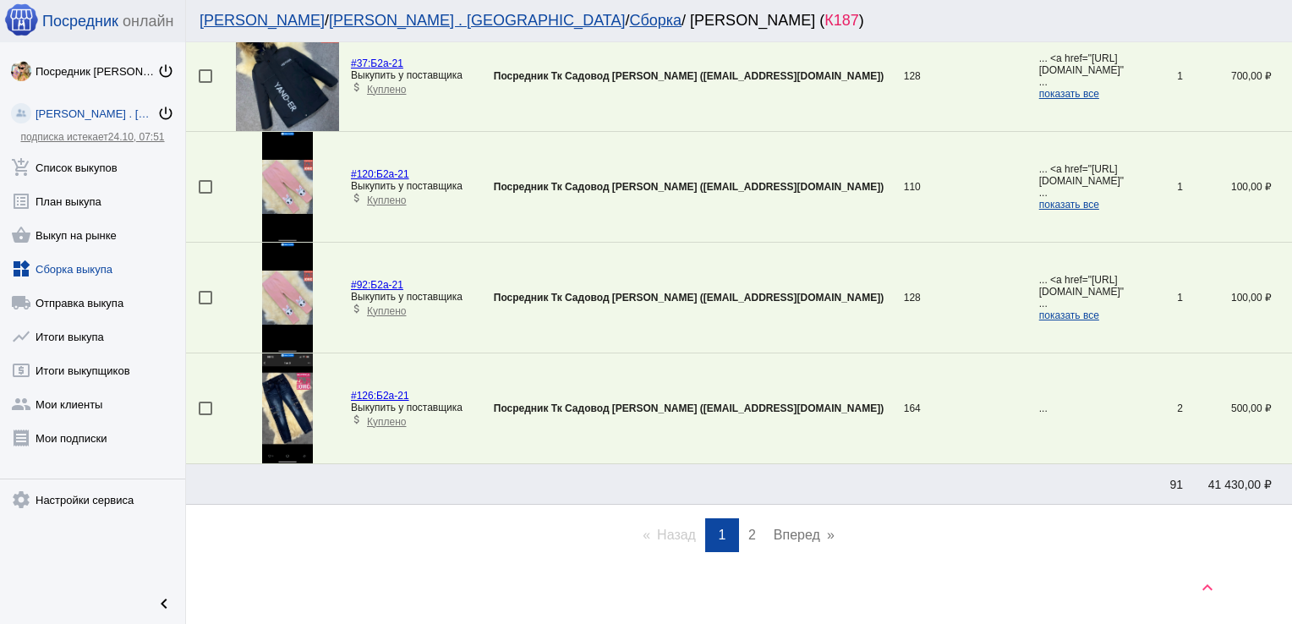 This screenshot has width=1292, height=624. I want to click on span: 1, so click(722, 534).